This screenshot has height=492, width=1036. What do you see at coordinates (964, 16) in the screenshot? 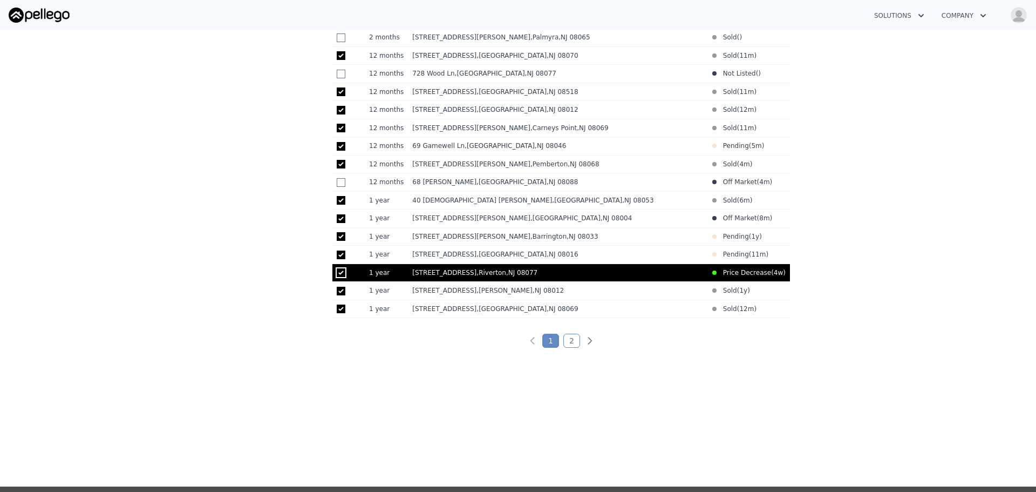
I see `button: Company` at bounding box center [964, 16].